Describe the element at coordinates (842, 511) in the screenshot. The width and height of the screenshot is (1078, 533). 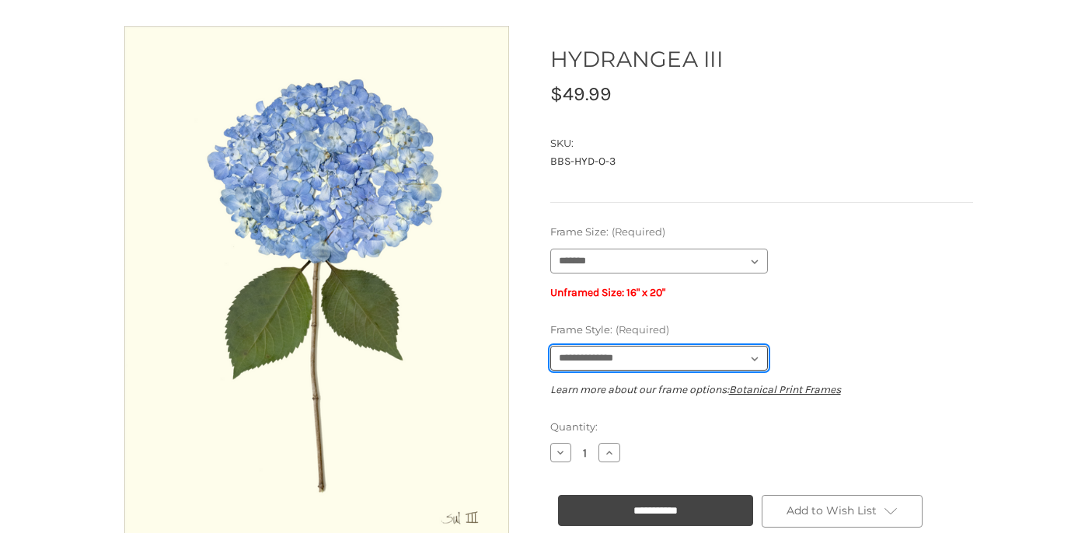
I see `a: Add to Wish List` at that location.